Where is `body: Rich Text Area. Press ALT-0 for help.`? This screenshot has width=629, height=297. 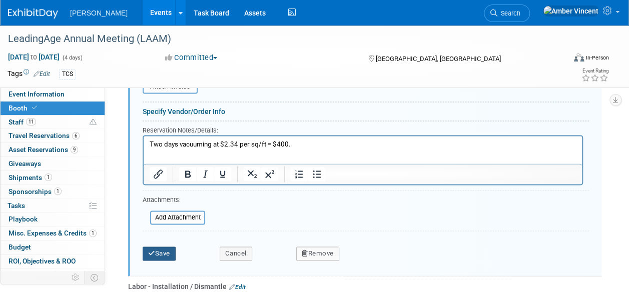 body: Rich Text Area. Press ALT-0 for help. is located at coordinates (219, 9).